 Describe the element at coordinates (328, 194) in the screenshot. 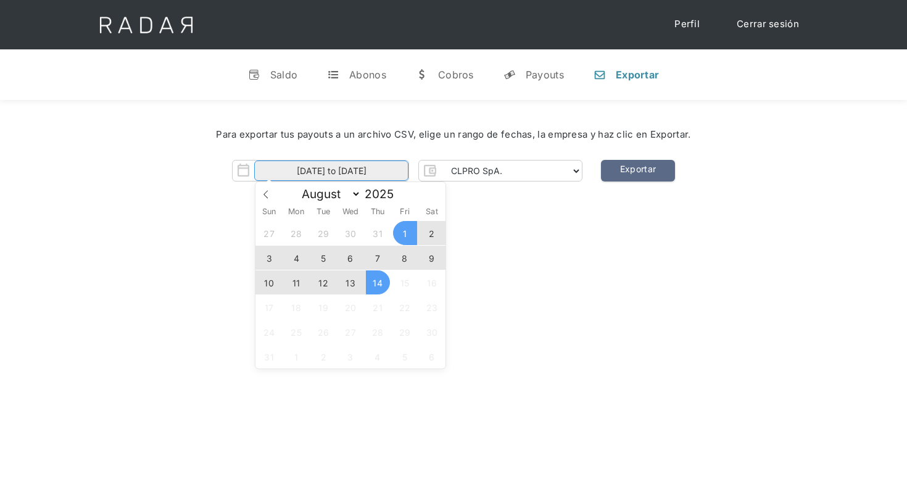

I see `select: Month` at that location.